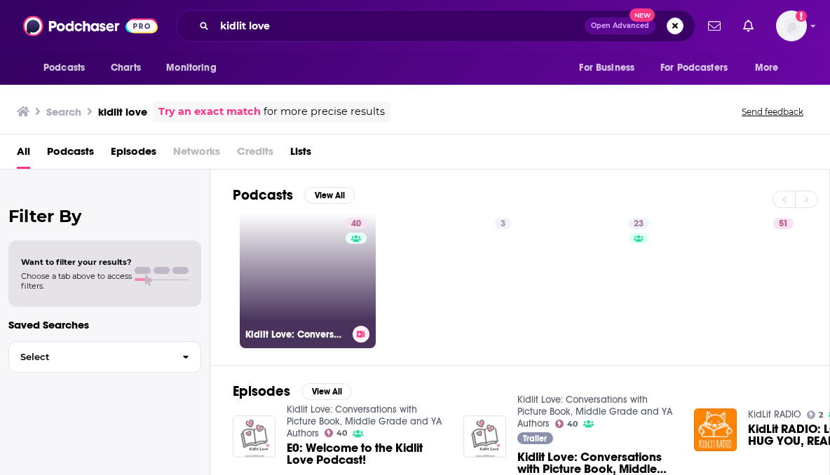 The width and height of the screenshot is (830, 475). Describe the element at coordinates (620, 26) in the screenshot. I see `button: Open AdvancedNew` at that location.